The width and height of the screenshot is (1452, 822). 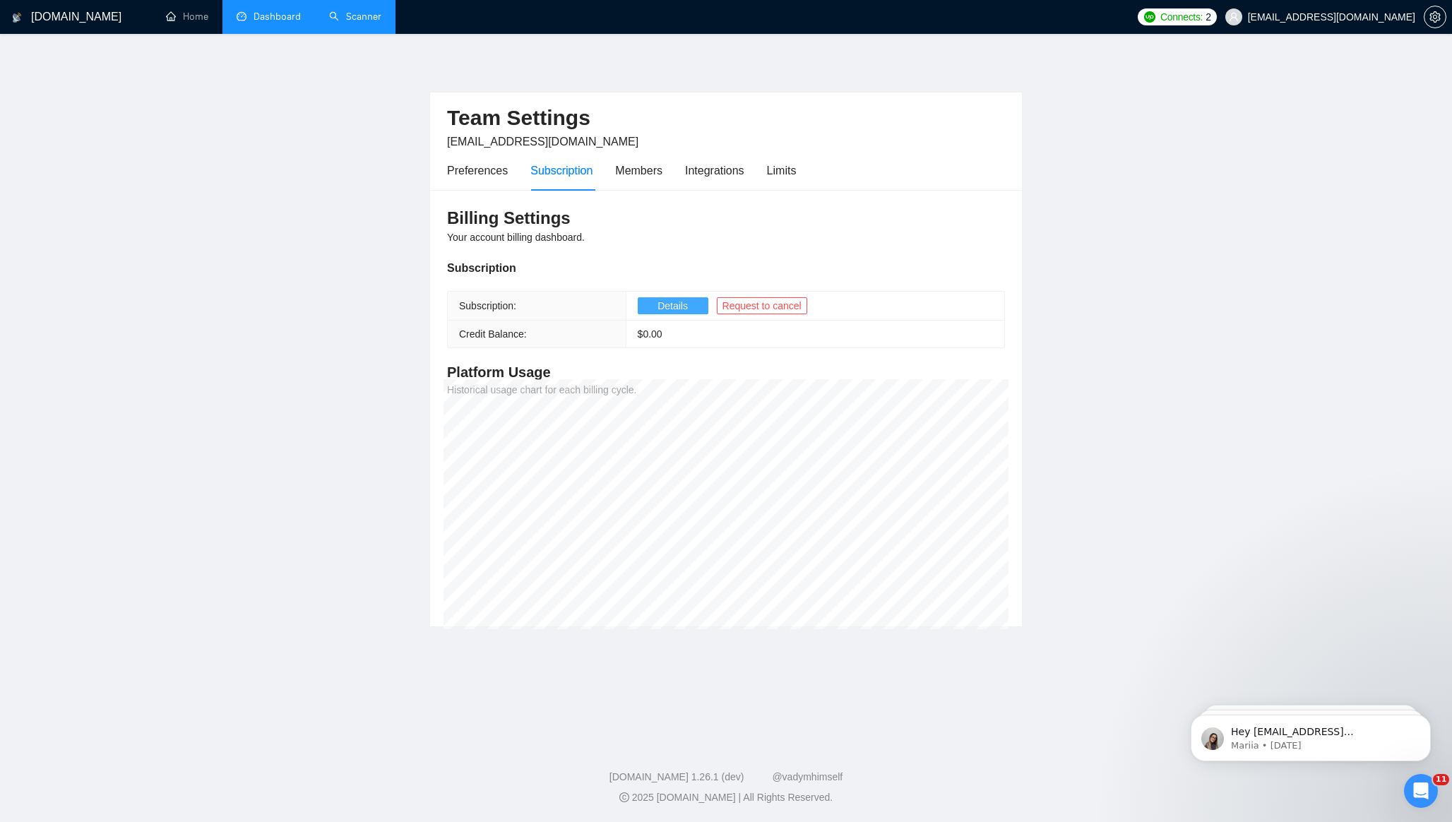 I want to click on p: Message from Mariia, sent 2w ago, so click(x=153, y=61).